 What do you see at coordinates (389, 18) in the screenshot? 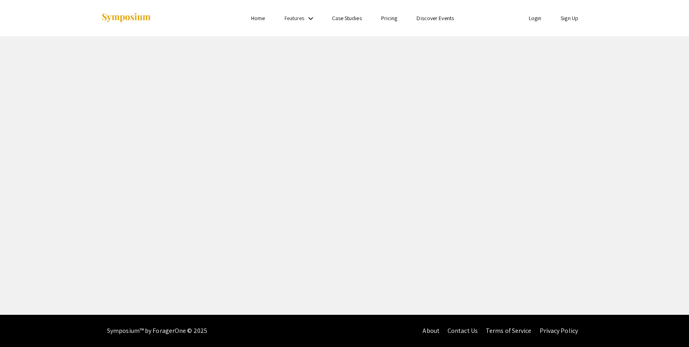
I see `a: Pricing` at bounding box center [389, 18].